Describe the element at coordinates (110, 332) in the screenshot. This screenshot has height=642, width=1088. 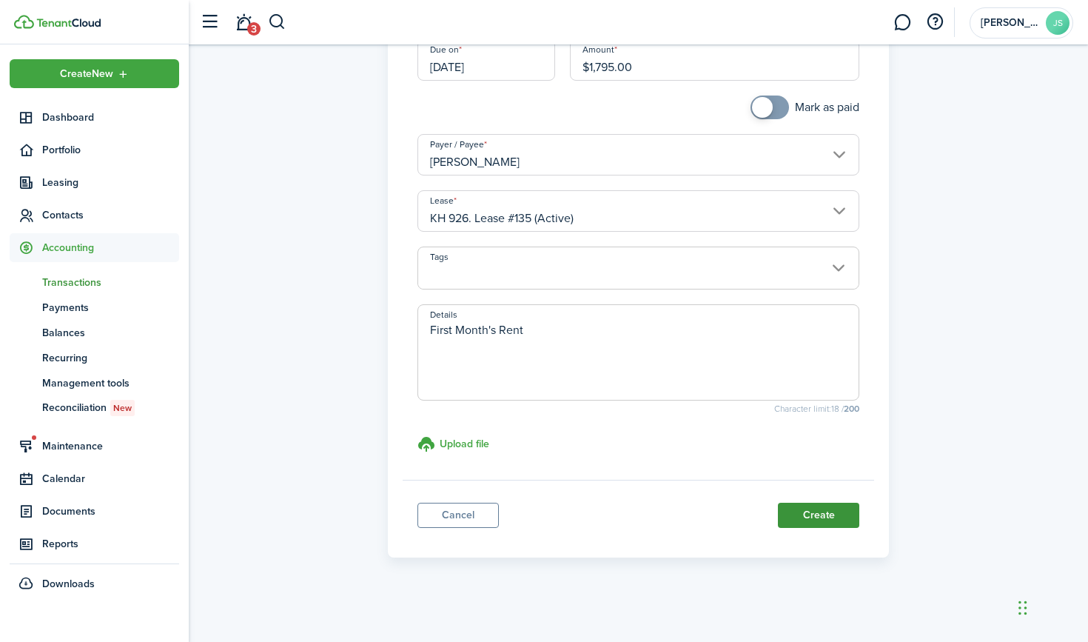
I see `span: Balances` at that location.